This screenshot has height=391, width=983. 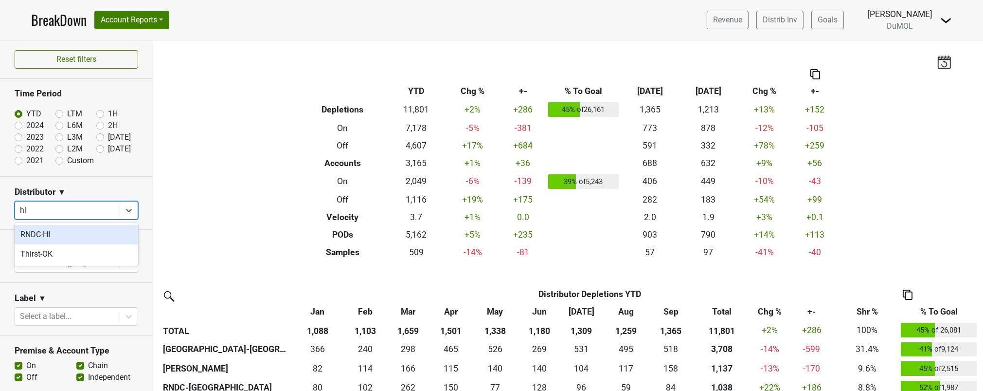 What do you see at coordinates (450, 330) in the screenshot?
I see `th: 1,501` at bounding box center [450, 330].